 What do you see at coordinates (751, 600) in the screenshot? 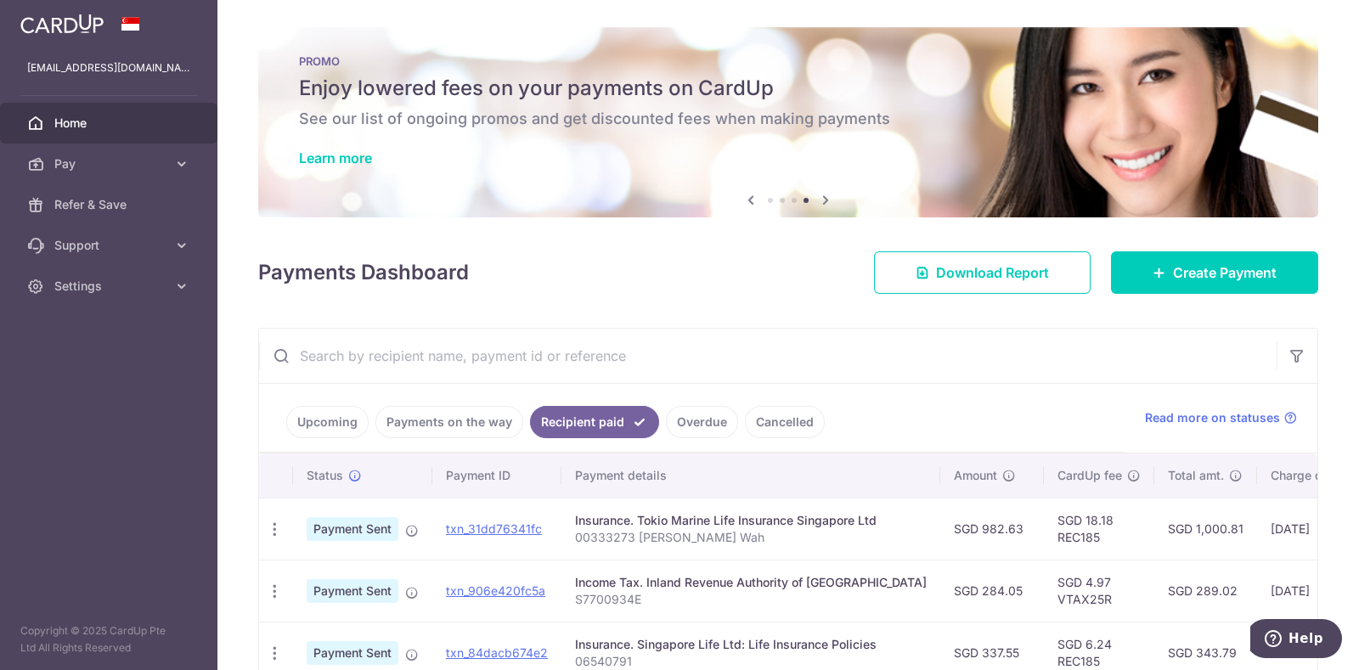
I see `p: S7700934E` at bounding box center [751, 600].